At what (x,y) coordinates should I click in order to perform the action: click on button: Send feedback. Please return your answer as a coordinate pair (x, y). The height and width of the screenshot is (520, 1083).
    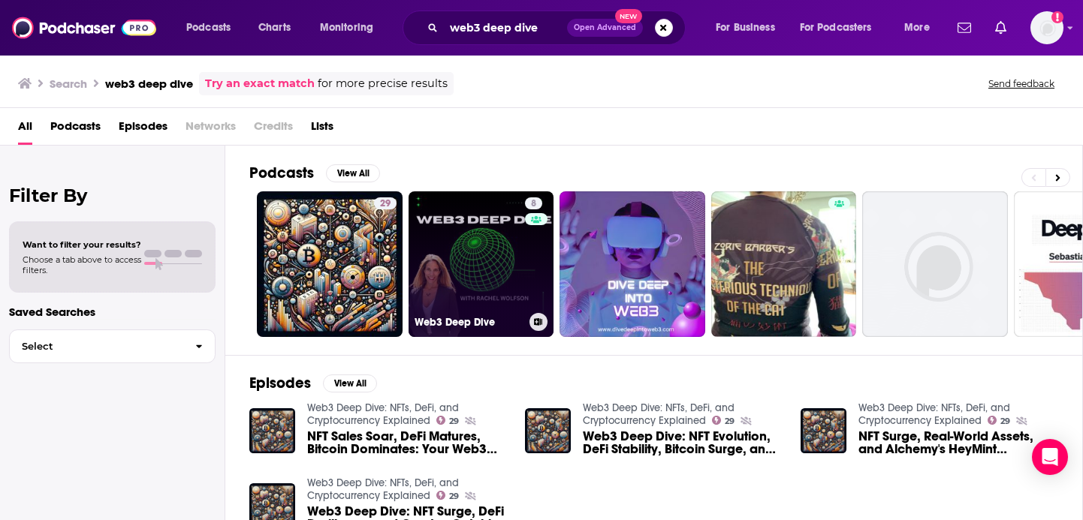
    Looking at the image, I should click on (1021, 83).